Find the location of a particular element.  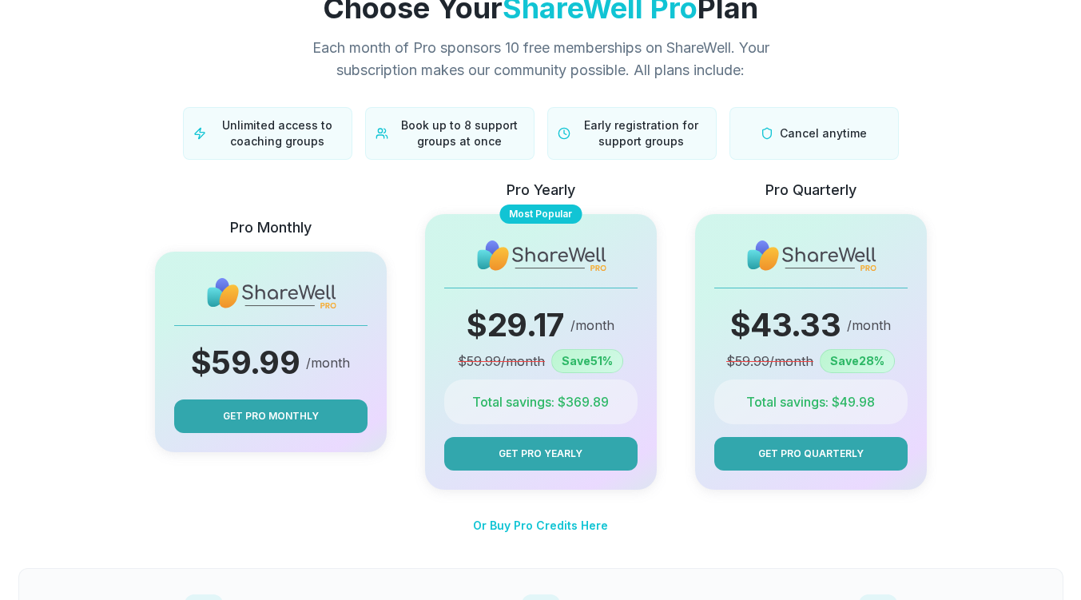

span: Early registration for support groups is located at coordinates (641, 133).